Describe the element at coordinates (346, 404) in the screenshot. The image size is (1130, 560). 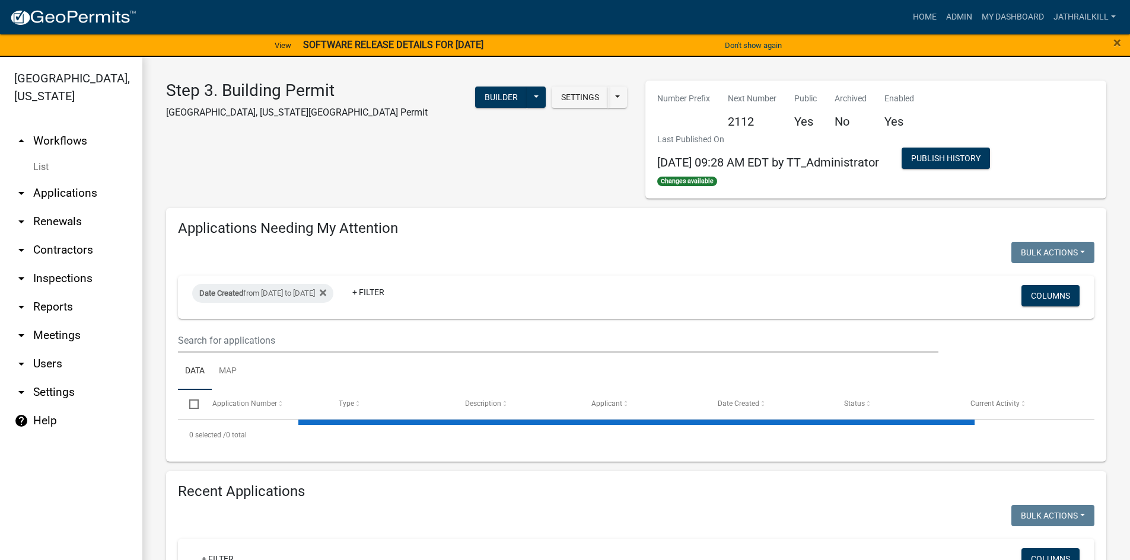
I see `span: Type` at that location.